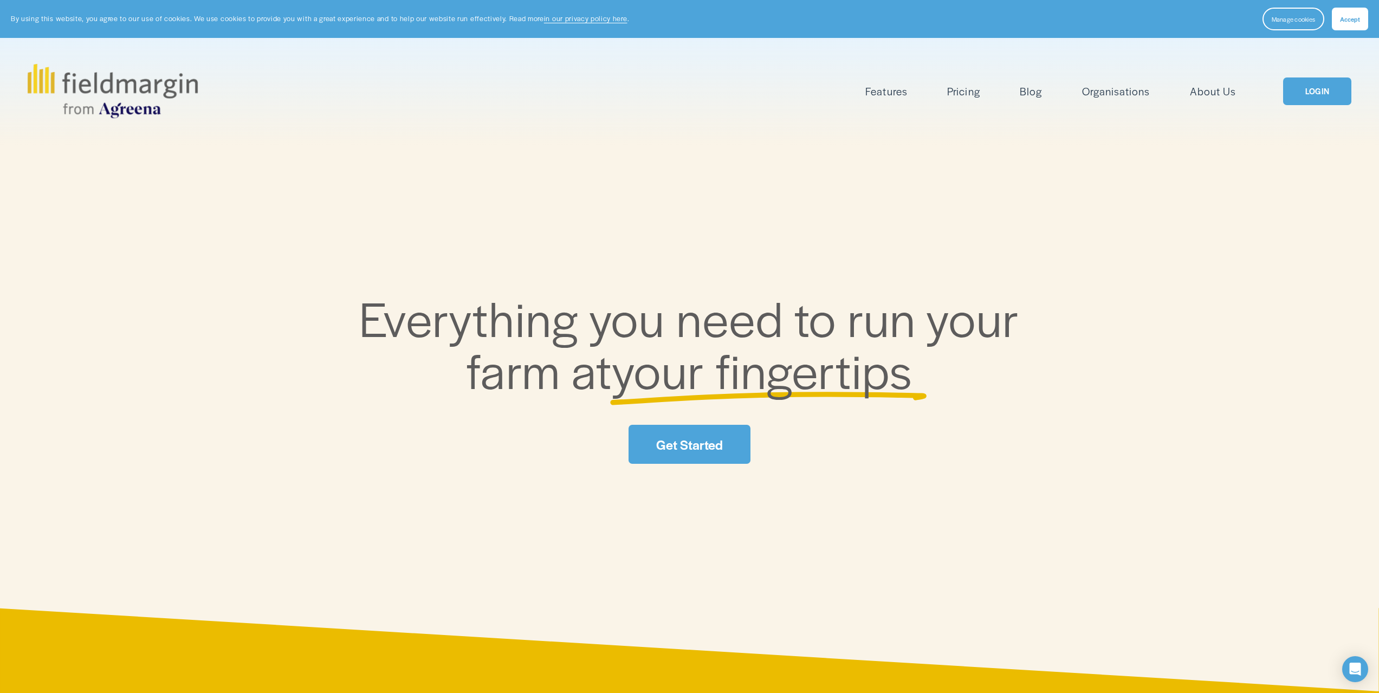  I want to click on button: Manage cookies, so click(1294, 19).